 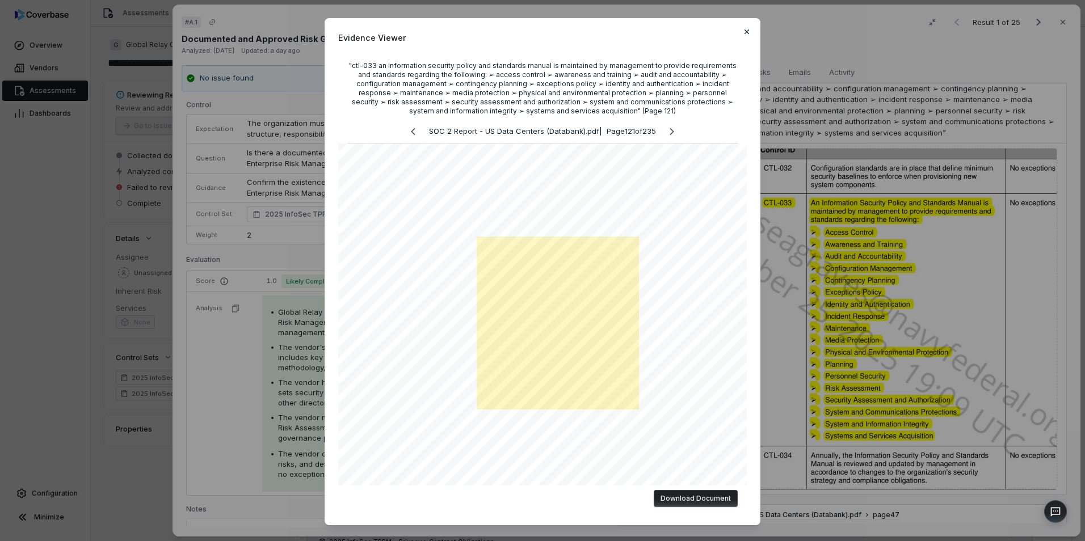 I want to click on button: Download Document, so click(x=696, y=499).